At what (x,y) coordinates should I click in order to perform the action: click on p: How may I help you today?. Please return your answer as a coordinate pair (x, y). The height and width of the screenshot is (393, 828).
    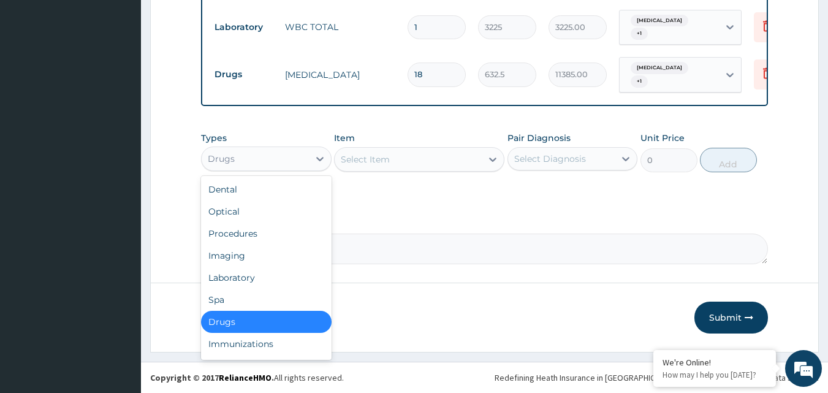
    Looking at the image, I should click on (715, 374).